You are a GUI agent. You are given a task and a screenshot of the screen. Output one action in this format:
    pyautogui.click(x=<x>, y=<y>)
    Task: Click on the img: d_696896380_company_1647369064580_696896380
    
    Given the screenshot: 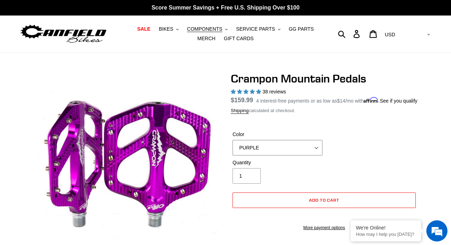 What is the action you would take?
    pyautogui.click(x=31, y=44)
    